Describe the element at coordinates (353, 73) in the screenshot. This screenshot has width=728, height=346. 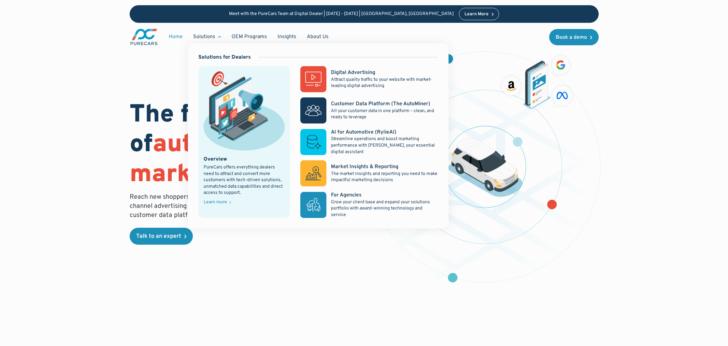
I see `div: Digital Advertising` at that location.